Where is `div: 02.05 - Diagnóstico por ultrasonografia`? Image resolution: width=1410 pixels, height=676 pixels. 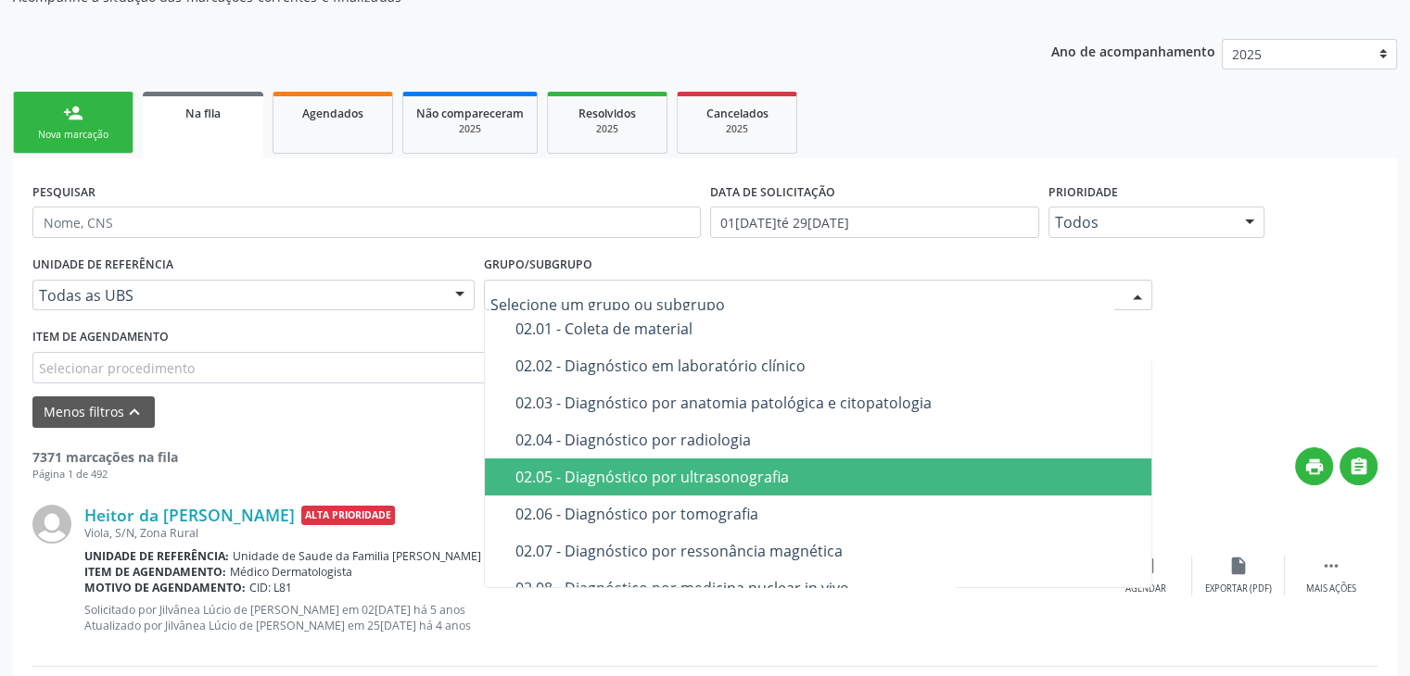 div: 02.05 - Diagnóstico por ultrasonografia is located at coordinates (828, 477).